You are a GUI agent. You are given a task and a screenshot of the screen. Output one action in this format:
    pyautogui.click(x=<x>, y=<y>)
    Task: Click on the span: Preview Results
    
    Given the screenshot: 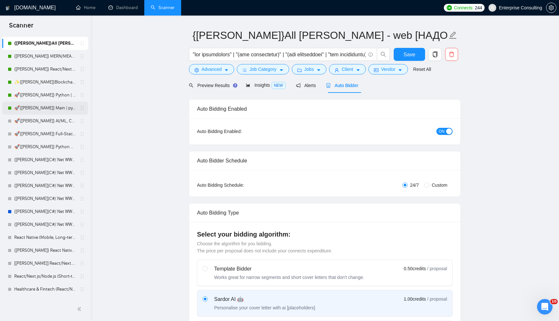 What is the action you would take?
    pyautogui.click(x=212, y=85)
    